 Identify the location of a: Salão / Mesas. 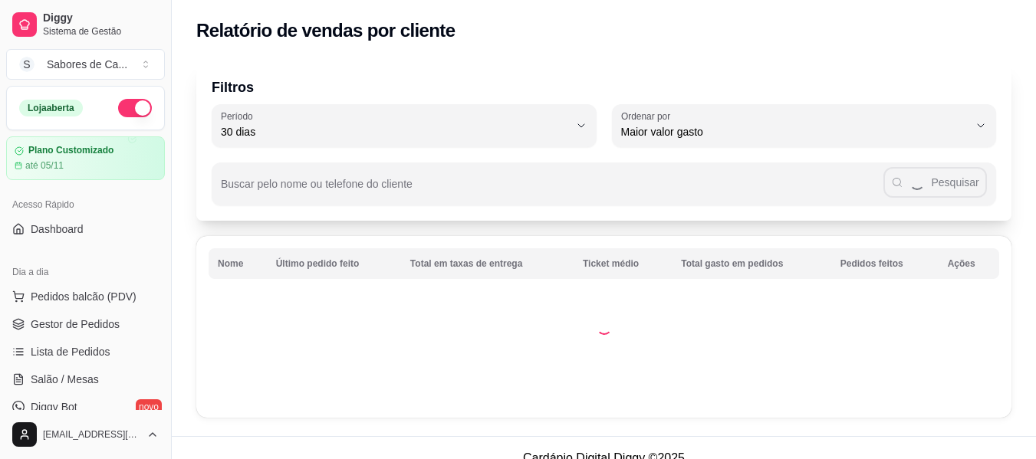
(85, 380).